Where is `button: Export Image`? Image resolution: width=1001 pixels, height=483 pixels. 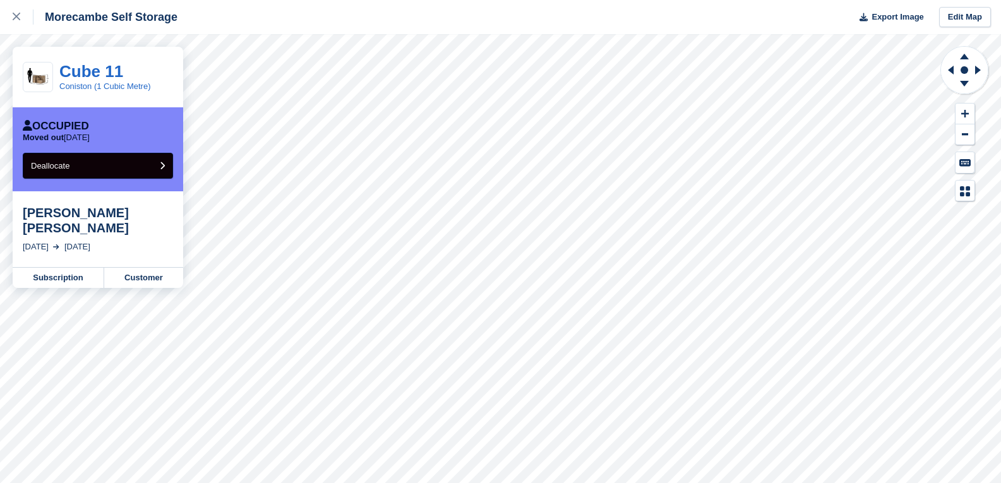
button: Export Image is located at coordinates (888, 17).